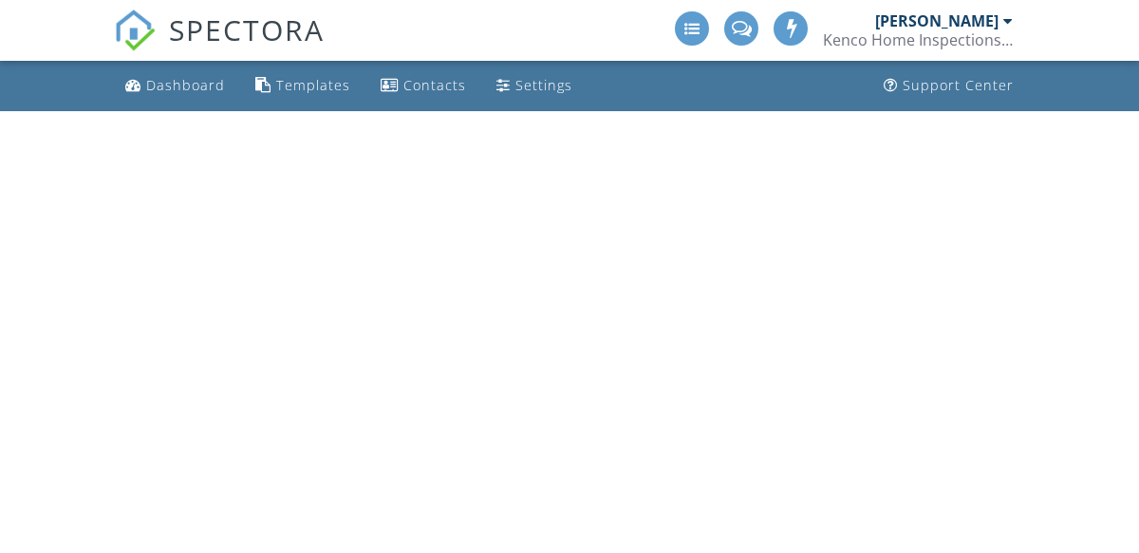 The image size is (1139, 553). I want to click on div: Support Center, so click(958, 84).